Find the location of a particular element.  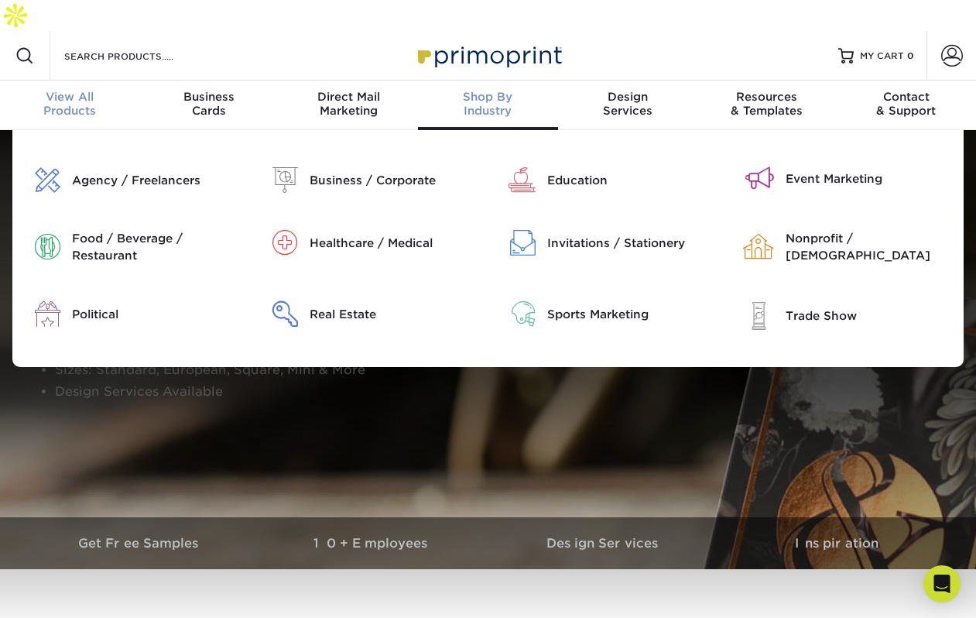

input: SEARCH PRODUCTS..... is located at coordinates (138, 56).